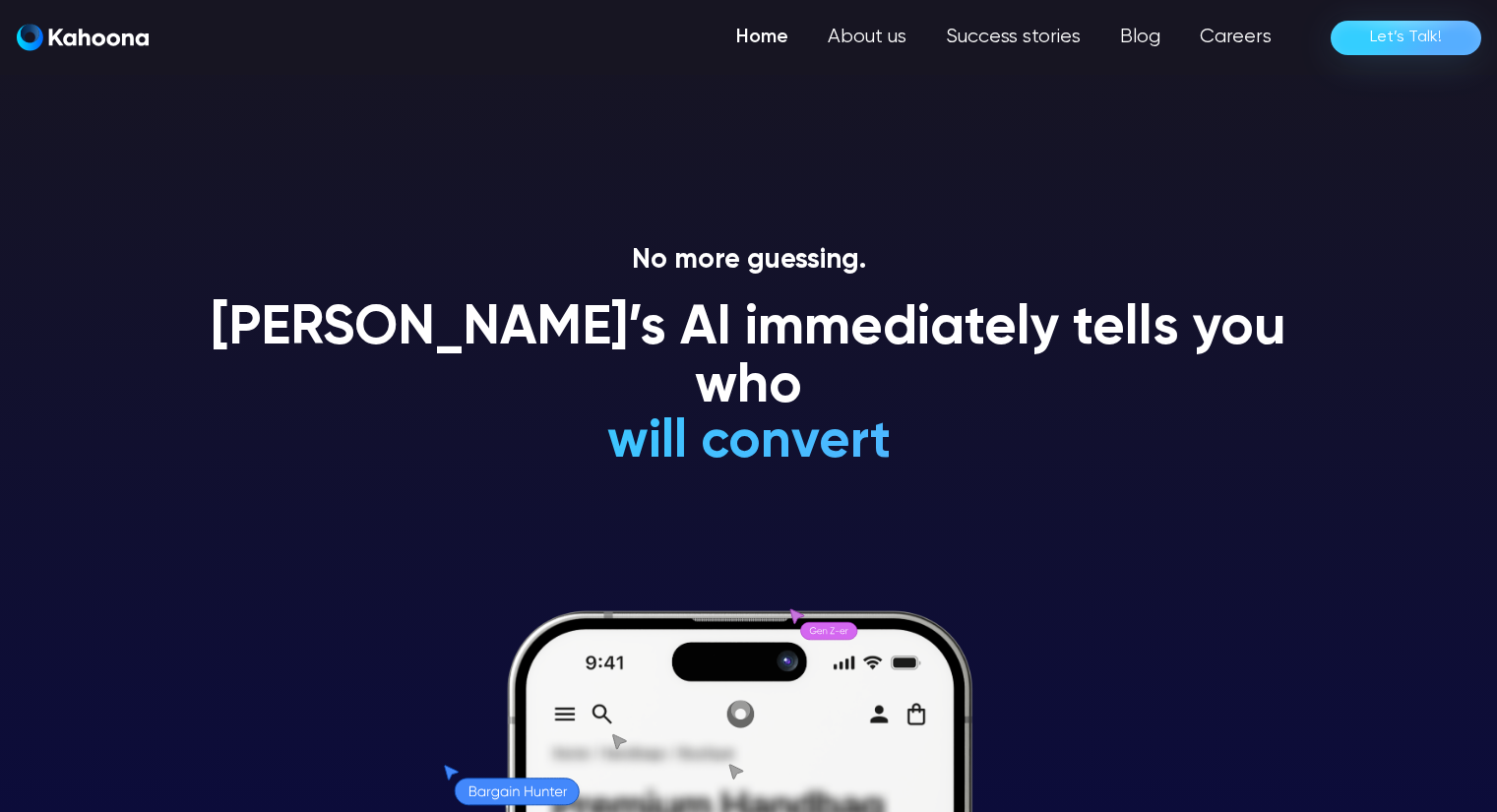 The image size is (1497, 812). I want to click on a: home, so click(82, 38).